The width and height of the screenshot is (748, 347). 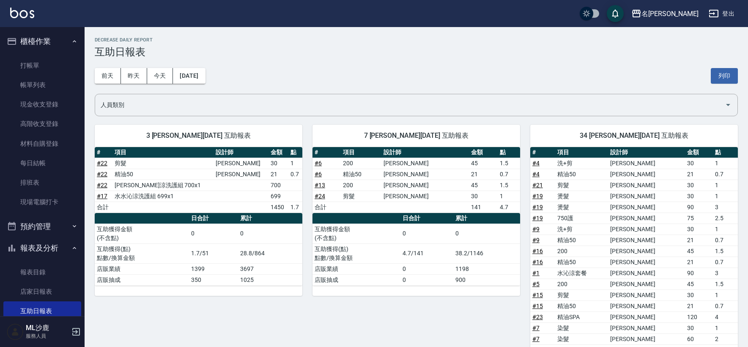 I want to click on a: #5, so click(x=536, y=284).